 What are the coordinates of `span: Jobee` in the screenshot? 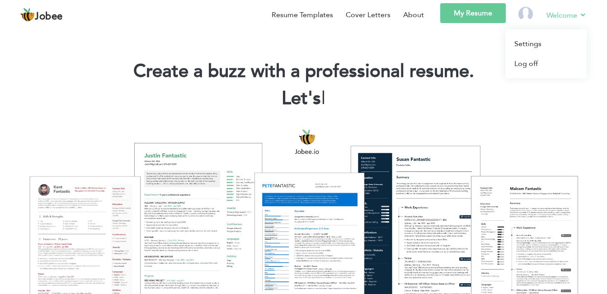 It's located at (49, 17).